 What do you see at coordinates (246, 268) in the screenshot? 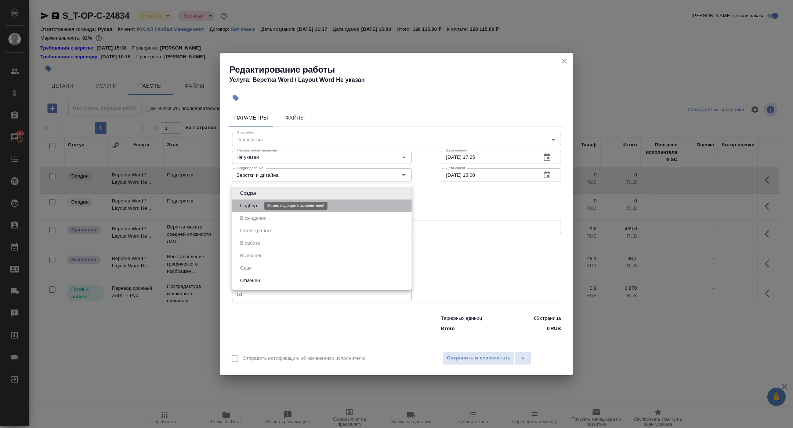
I see `button: Сдан` at bounding box center [246, 268].